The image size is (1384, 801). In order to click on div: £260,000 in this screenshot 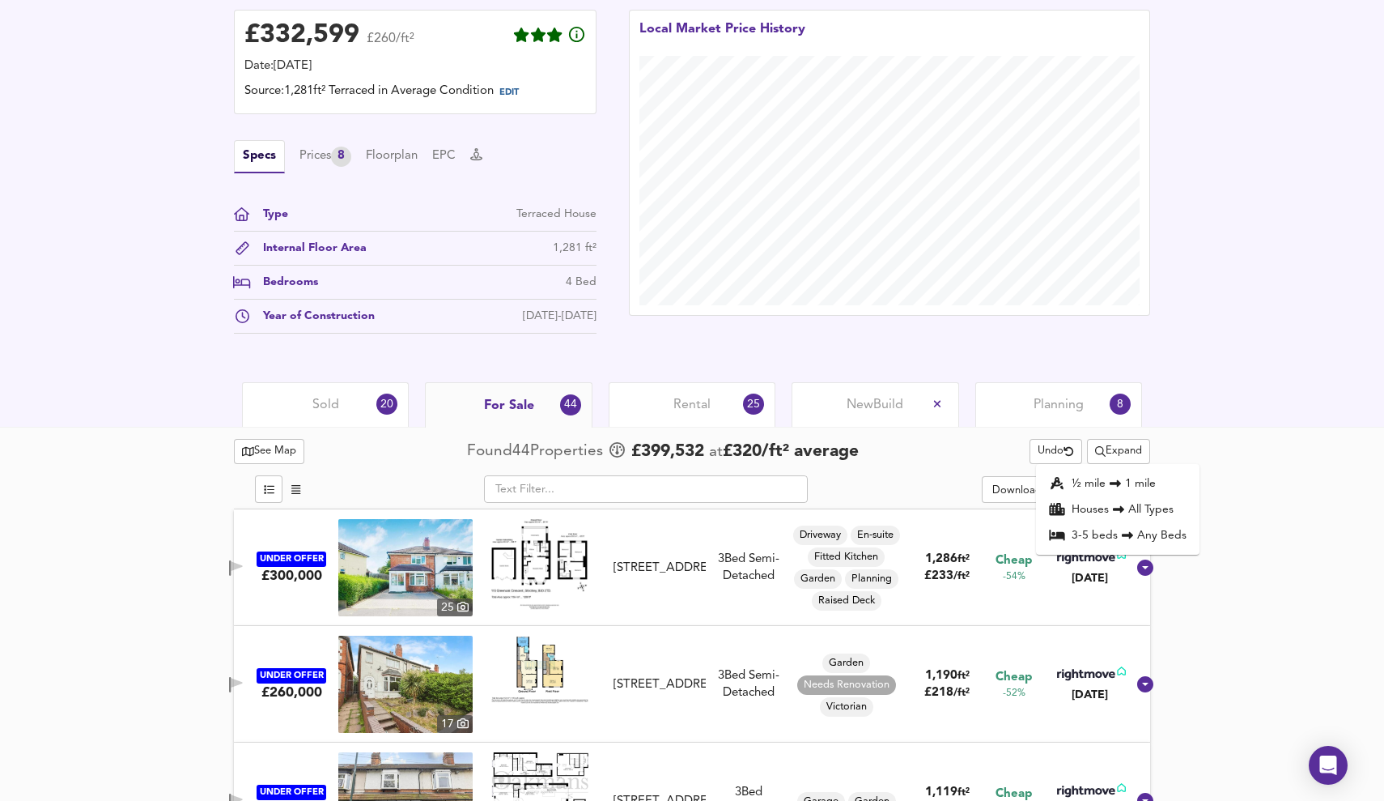, I will do `click(291, 692)`.